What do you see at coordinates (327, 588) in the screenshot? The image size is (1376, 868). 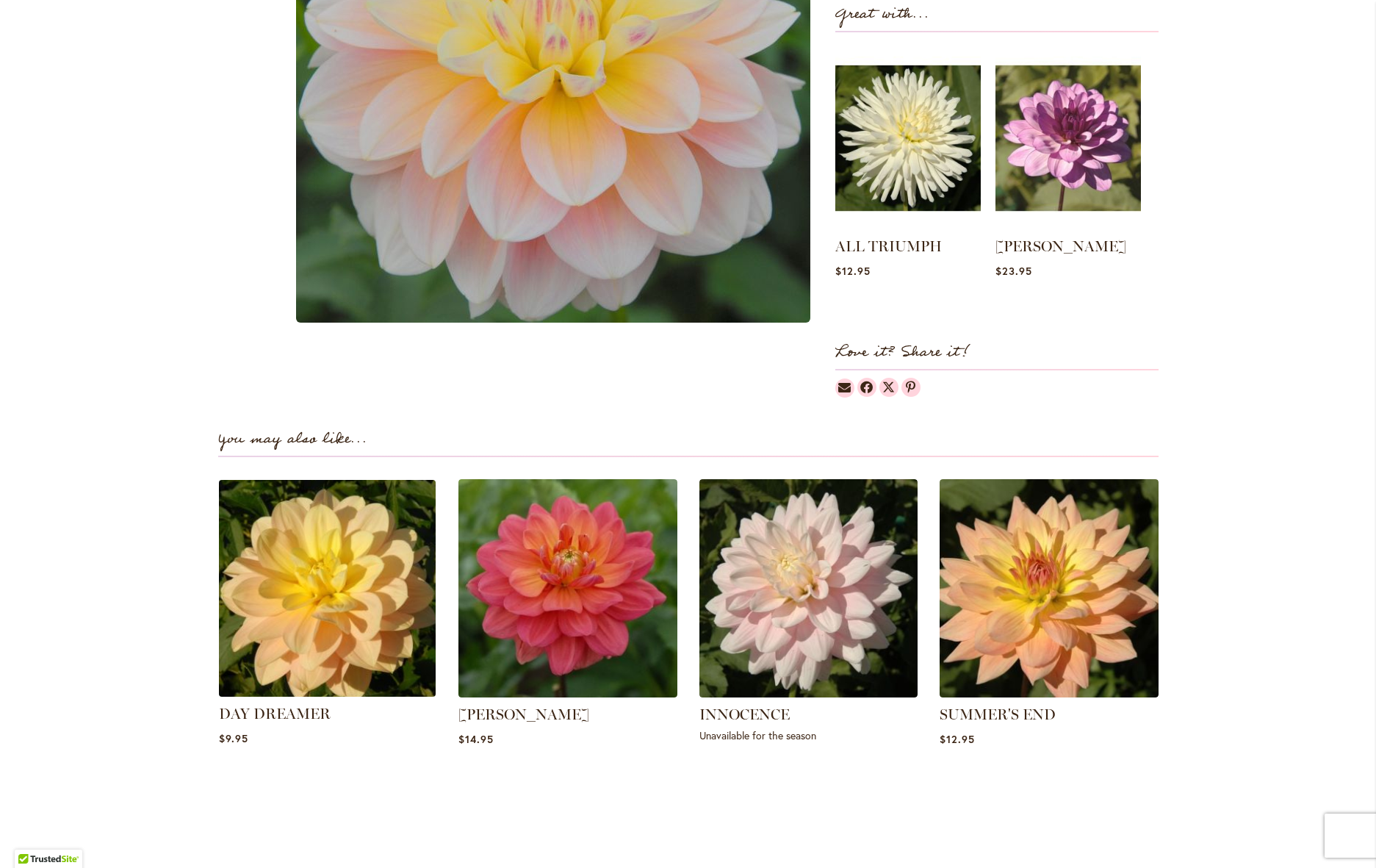 I see `img: DAY DREAMER` at bounding box center [327, 588].